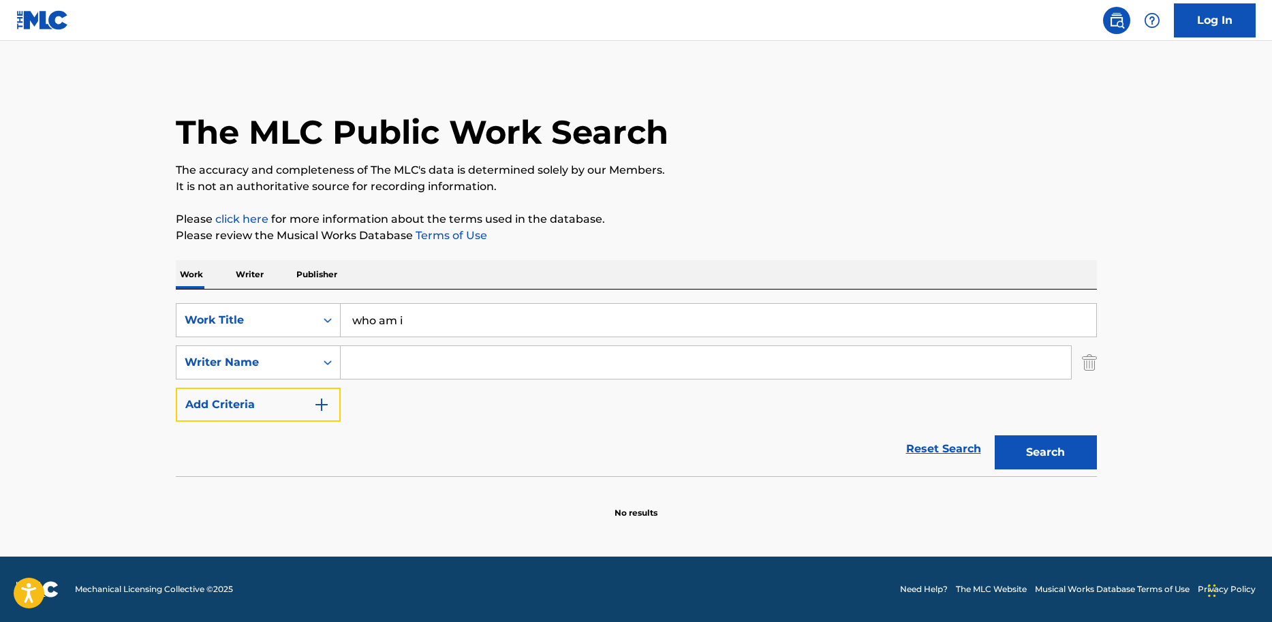 This screenshot has width=1272, height=622. Describe the element at coordinates (944, 449) in the screenshot. I see `a: Reset Search` at that location.